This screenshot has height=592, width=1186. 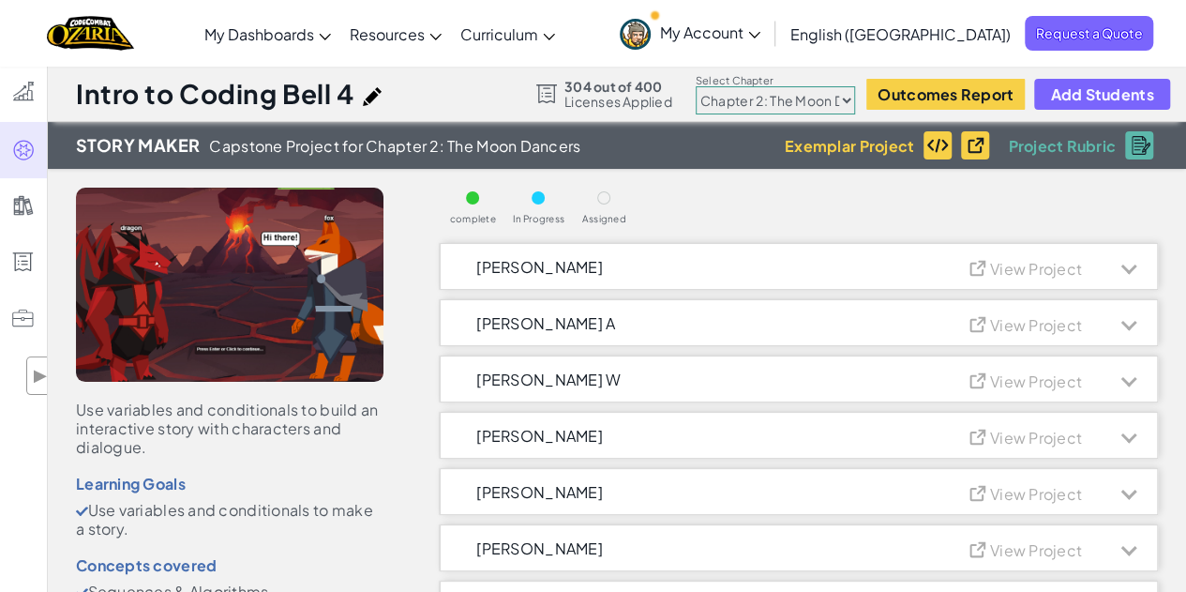 I want to click on img: iconPencil.svg, so click(x=372, y=97).